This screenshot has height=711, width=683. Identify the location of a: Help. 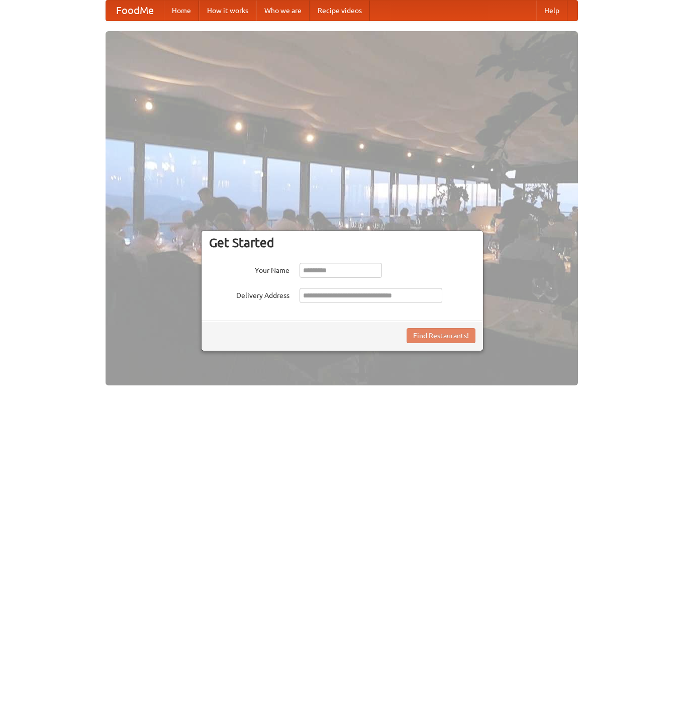
(552, 11).